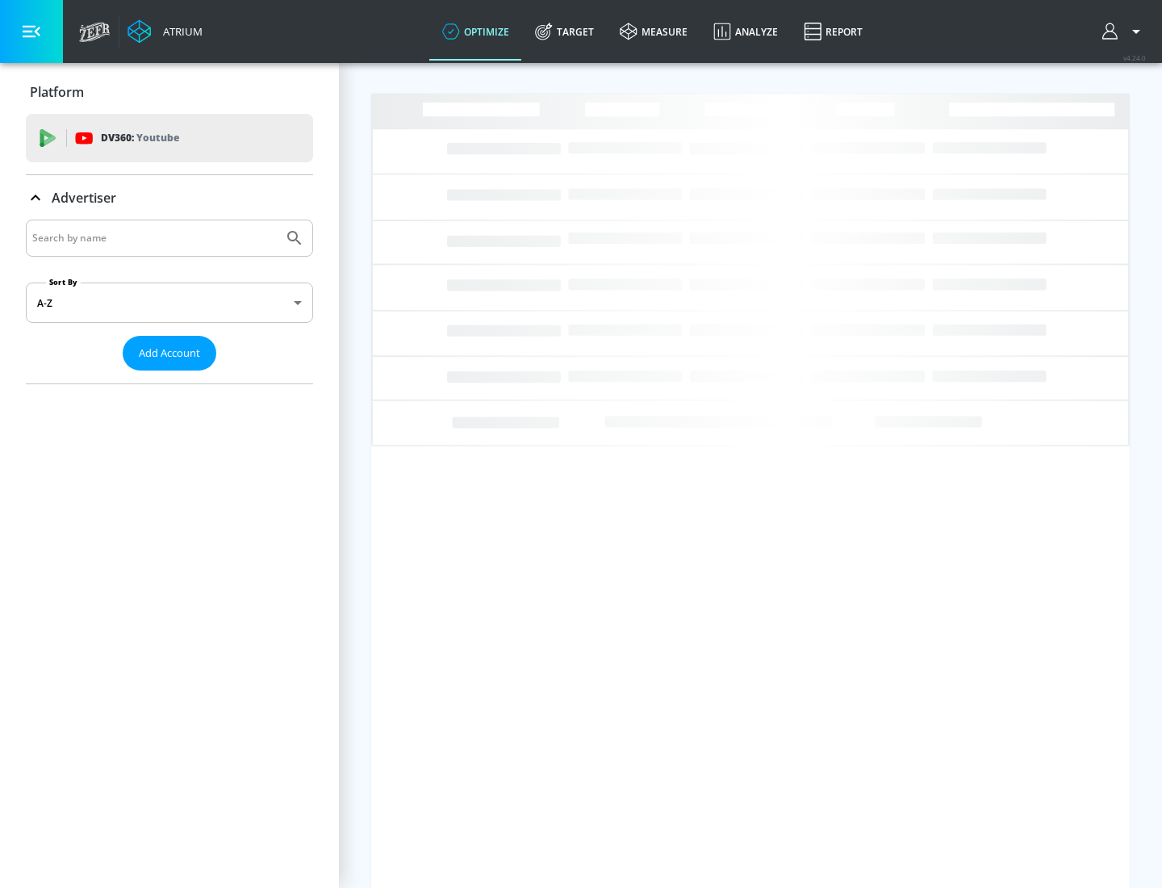 The image size is (1162, 888). I want to click on a: Atrium, so click(165, 31).